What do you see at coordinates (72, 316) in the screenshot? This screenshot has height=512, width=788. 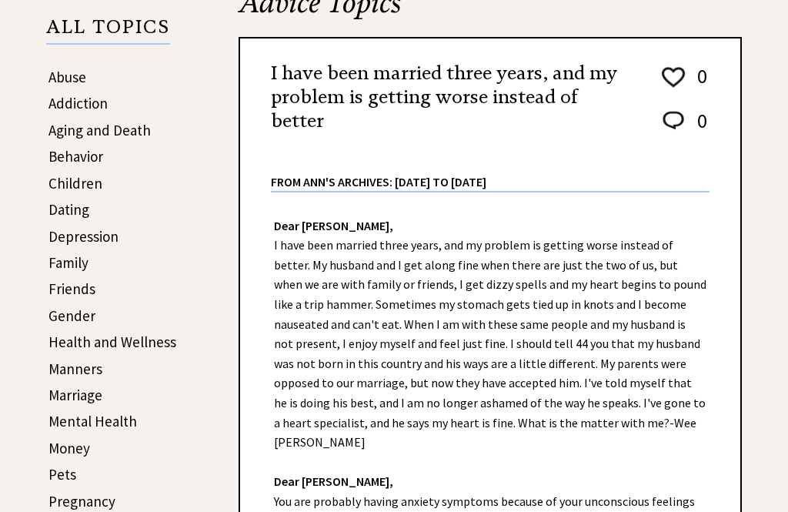 I see `a: Gender` at bounding box center [72, 316].